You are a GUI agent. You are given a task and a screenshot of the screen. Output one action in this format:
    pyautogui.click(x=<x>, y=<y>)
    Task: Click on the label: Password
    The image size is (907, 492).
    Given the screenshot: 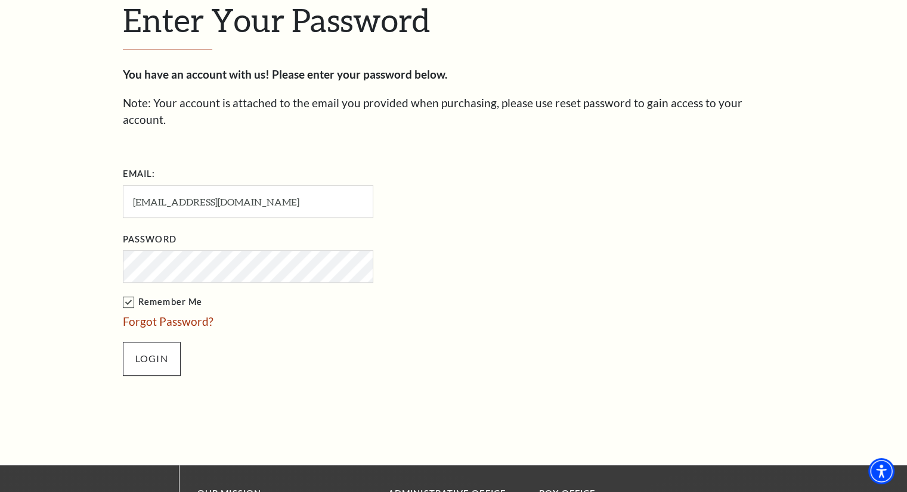 What is the action you would take?
    pyautogui.click(x=150, y=240)
    